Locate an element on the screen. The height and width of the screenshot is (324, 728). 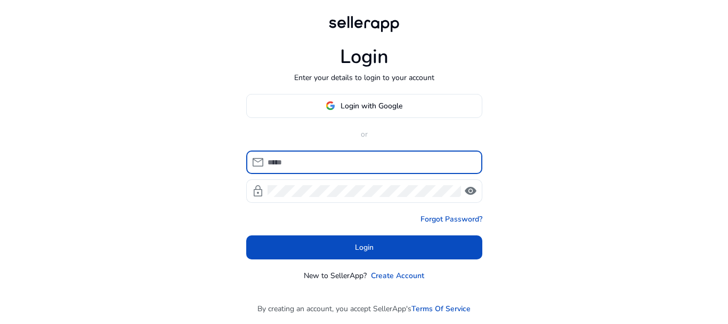
p: Enter your details to login to your account is located at coordinates (364, 77).